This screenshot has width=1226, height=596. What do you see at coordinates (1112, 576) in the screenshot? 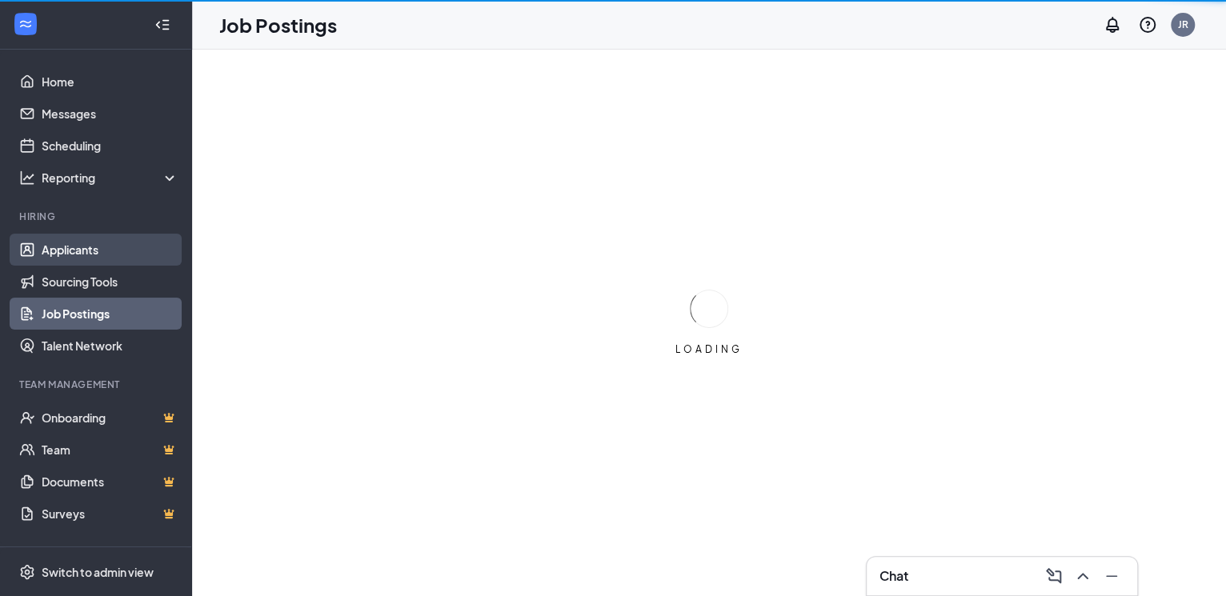
I see `svg: Minimize` at bounding box center [1112, 576].